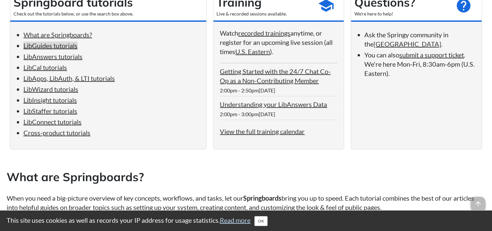 This screenshot has height=231, width=492. Describe the element at coordinates (253, 51) in the screenshot. I see `a: U.S. Eastern` at that location.